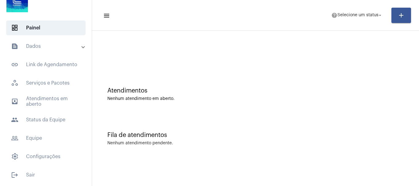 This screenshot has height=186, width=419. Describe the element at coordinates (48, 46) in the screenshot. I see `mat-expansion-panel-header: sidenav iconDados` at that location.